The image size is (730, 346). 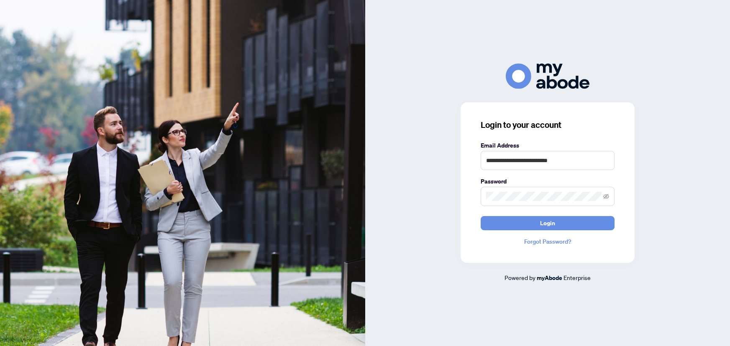 What do you see at coordinates (548, 125) in the screenshot?
I see `h3: Login to your account` at bounding box center [548, 125].